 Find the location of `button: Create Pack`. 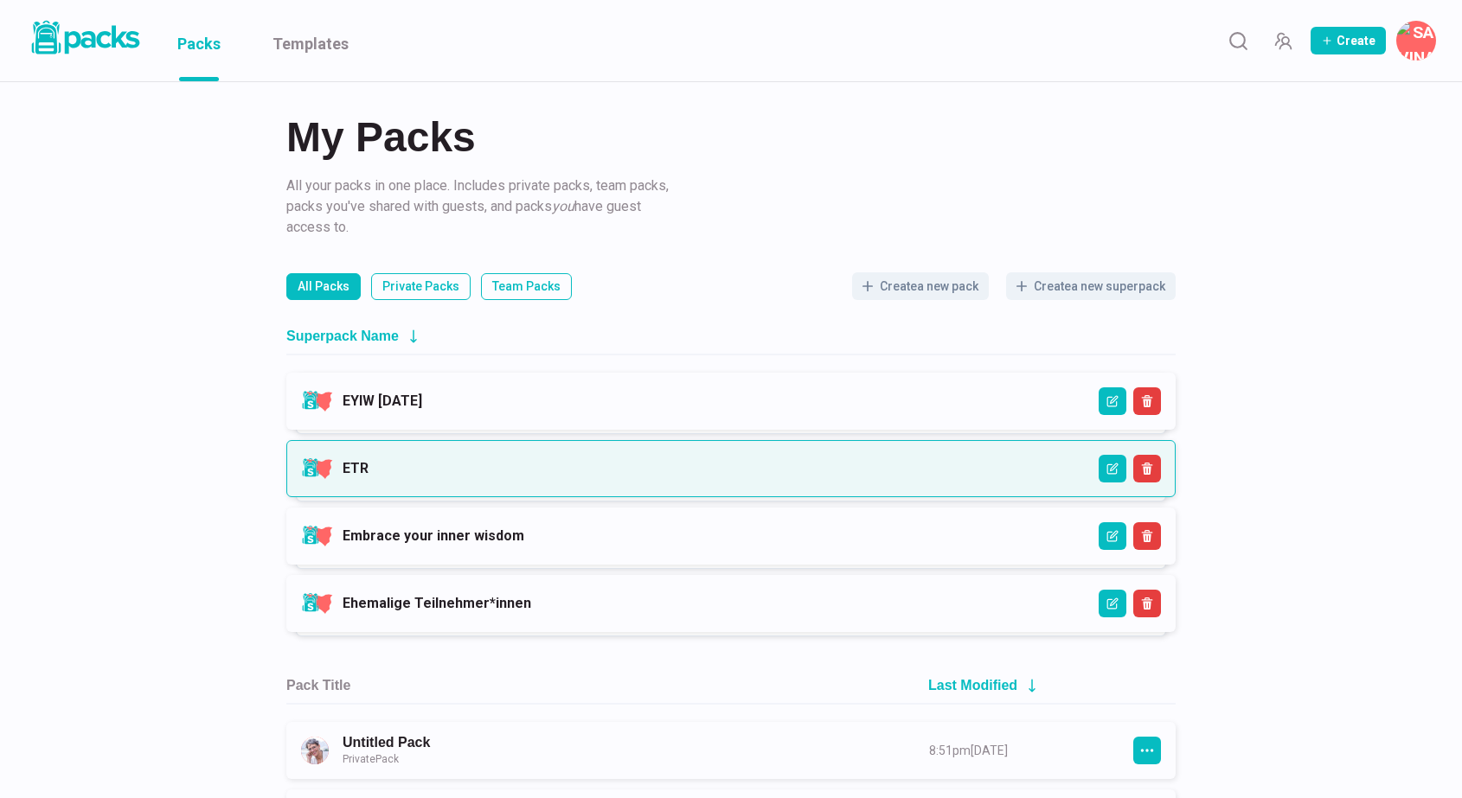

button: Create Pack is located at coordinates (1348, 41).